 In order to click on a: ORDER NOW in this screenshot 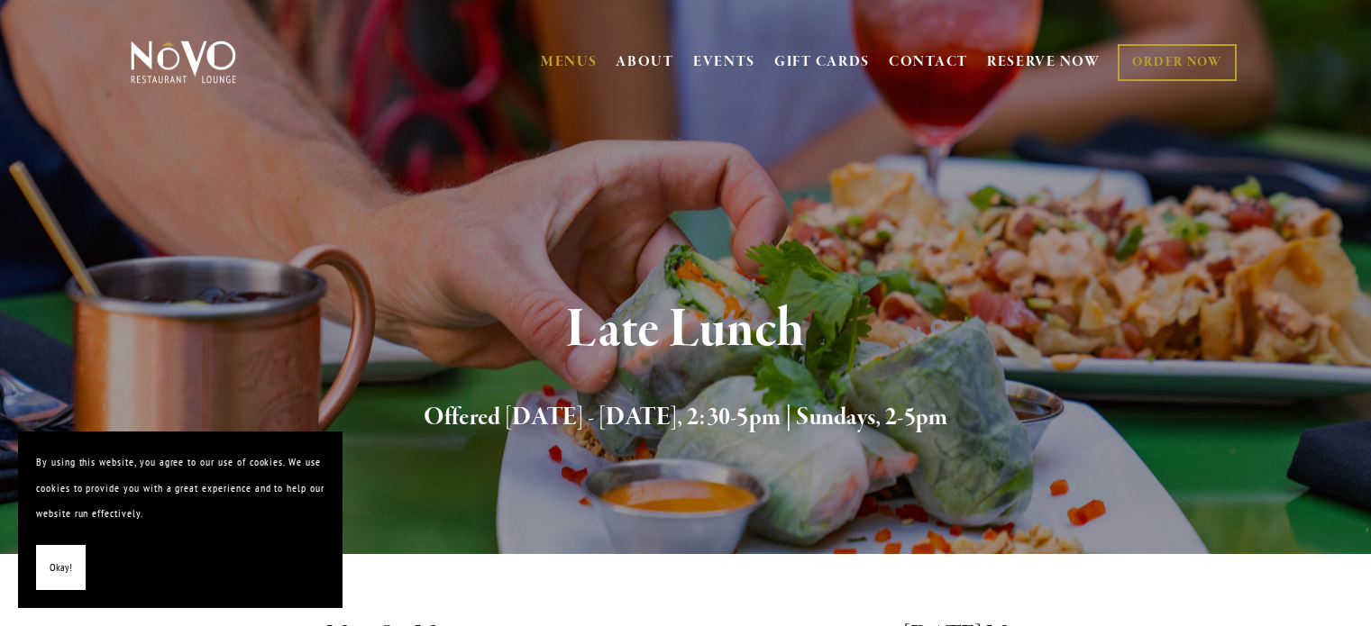, I will do `click(1176, 62)`.